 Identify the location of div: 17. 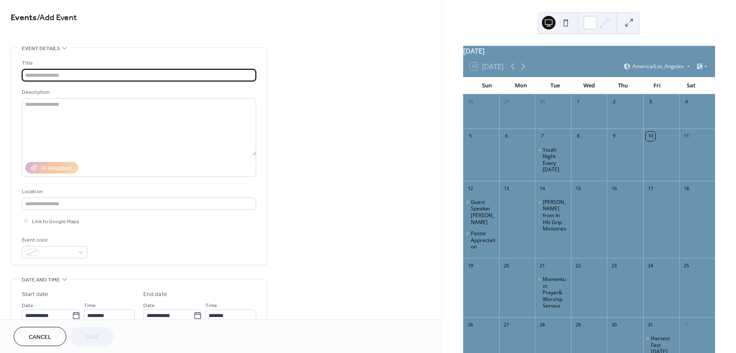
(651, 188).